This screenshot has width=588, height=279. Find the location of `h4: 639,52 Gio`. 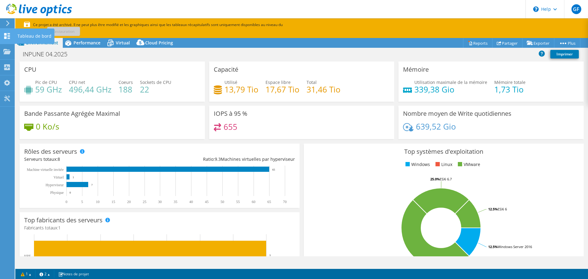

h4: 639,52 Gio is located at coordinates (436, 127).